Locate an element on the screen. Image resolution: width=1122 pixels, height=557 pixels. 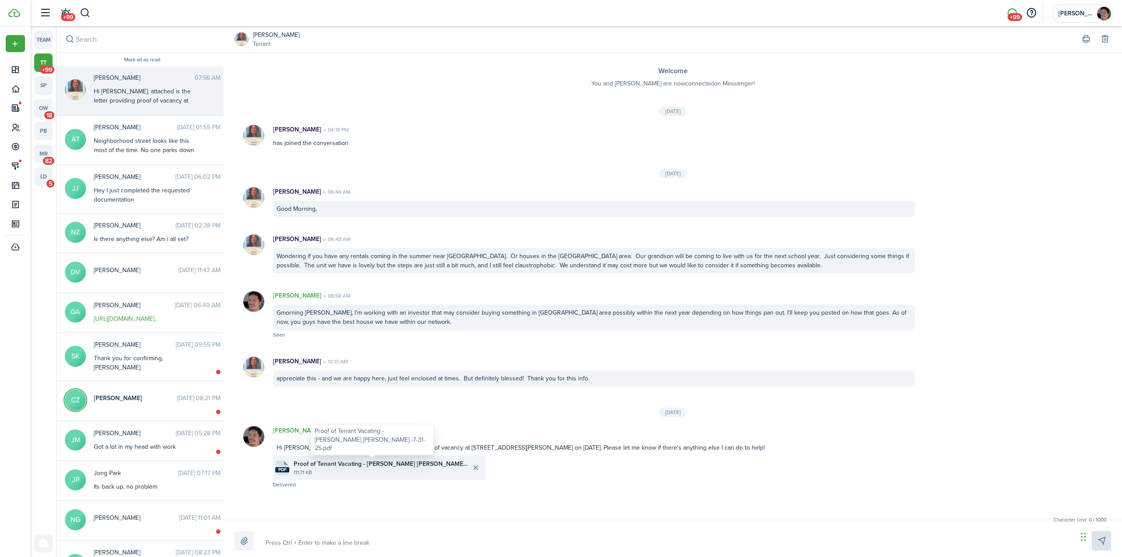
span: Dwight Vidaud is located at coordinates (136, 270).